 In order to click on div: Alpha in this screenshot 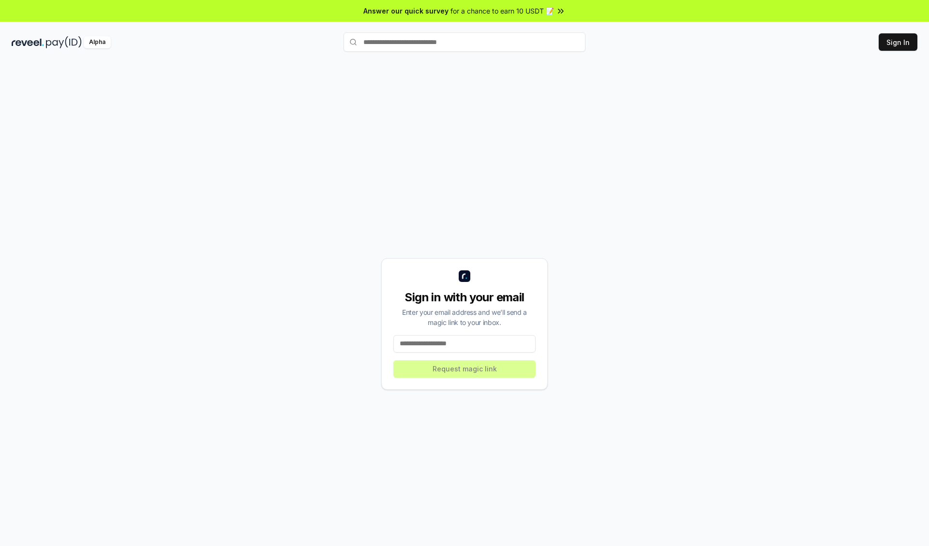, I will do `click(97, 42)`.